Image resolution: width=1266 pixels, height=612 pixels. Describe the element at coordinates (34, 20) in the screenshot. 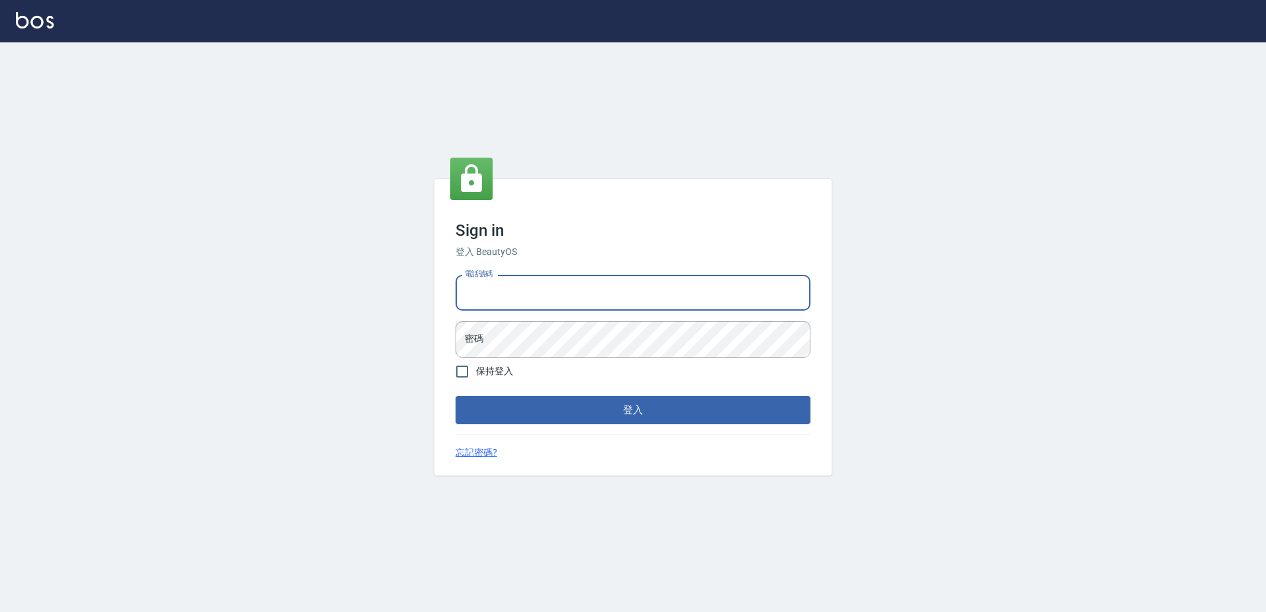

I see `img: Logo` at that location.